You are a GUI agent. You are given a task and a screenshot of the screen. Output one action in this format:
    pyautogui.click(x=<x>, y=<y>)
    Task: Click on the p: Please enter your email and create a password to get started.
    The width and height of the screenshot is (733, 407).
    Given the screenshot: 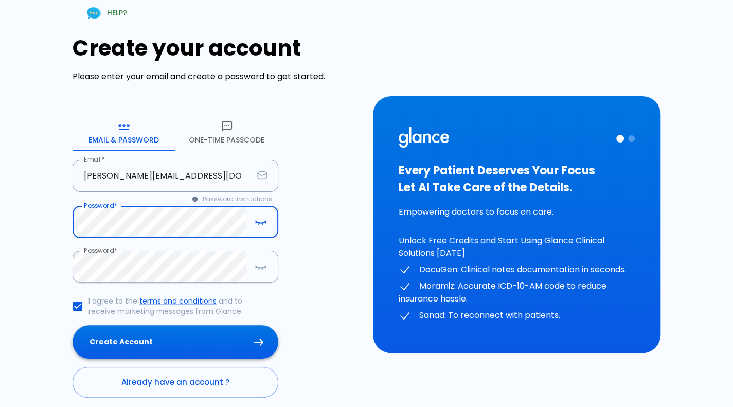 What is the action you would take?
    pyautogui.click(x=216, y=77)
    